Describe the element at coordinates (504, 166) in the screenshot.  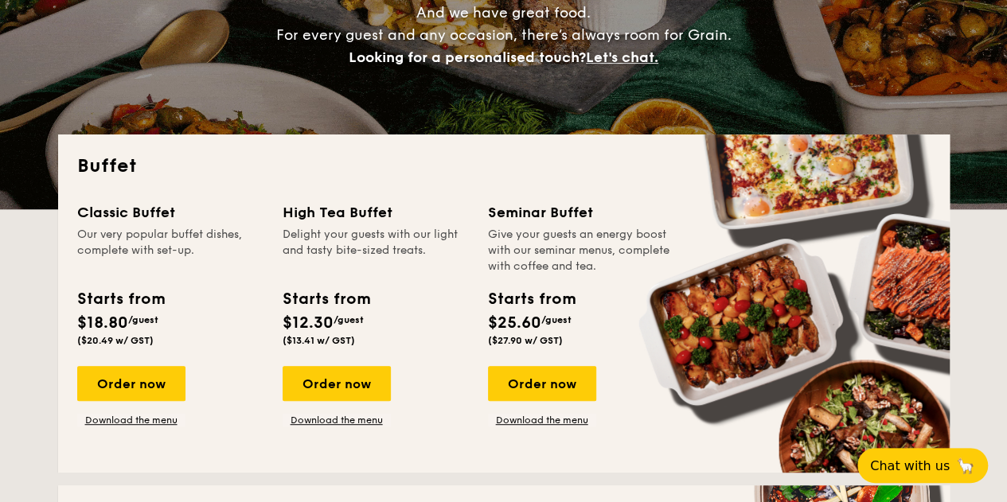
I see `h2: Buffet` at that location.